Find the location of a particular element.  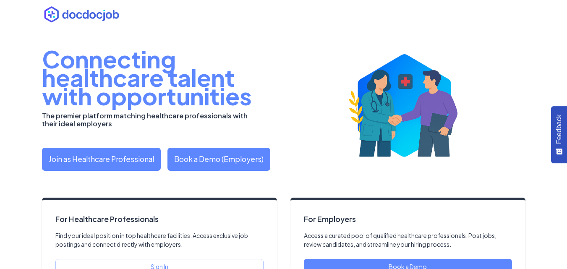

h1: Connecting healthcare talent with opportunities is located at coordinates (163, 77).